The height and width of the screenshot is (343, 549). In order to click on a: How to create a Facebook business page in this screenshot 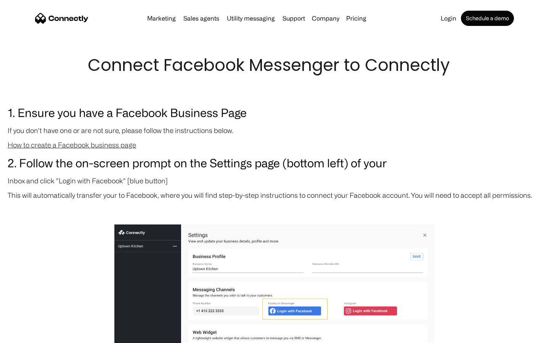, I will do `click(72, 145)`.